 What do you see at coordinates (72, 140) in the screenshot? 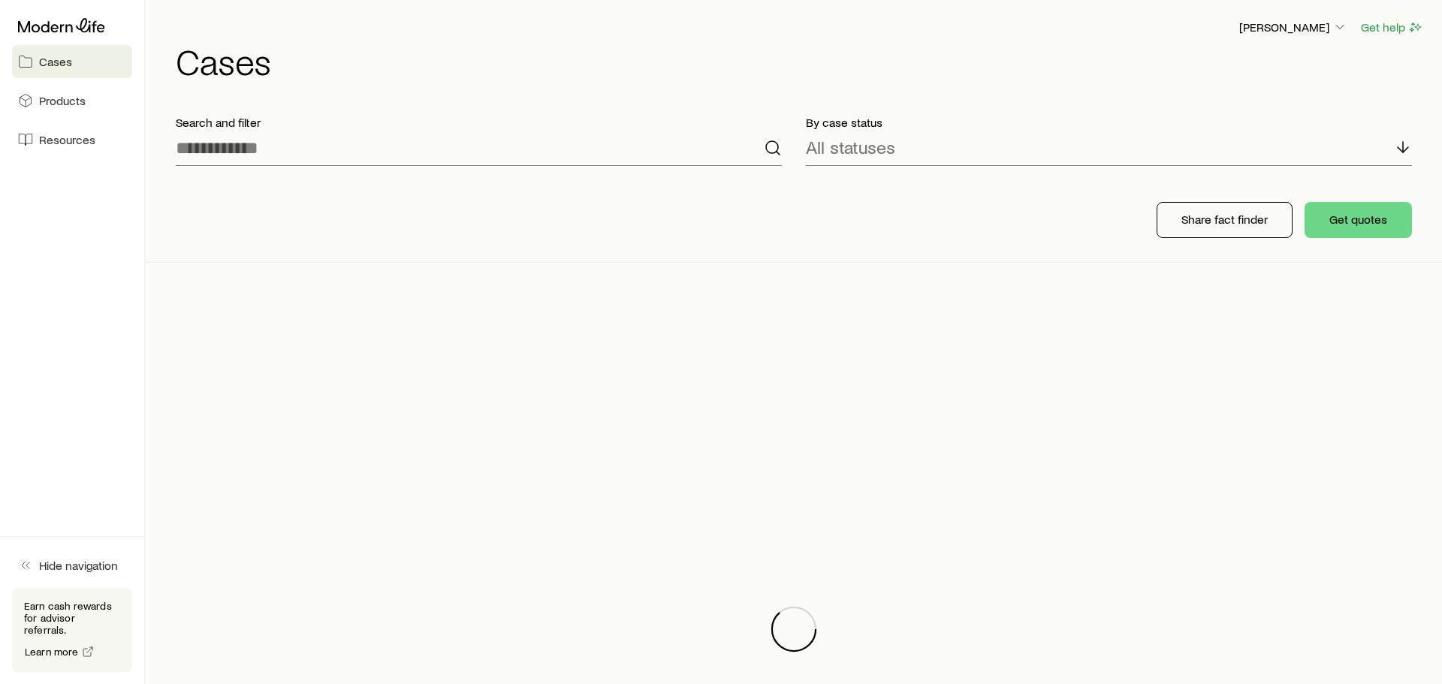
I see `a: Resources` at bounding box center [72, 140].